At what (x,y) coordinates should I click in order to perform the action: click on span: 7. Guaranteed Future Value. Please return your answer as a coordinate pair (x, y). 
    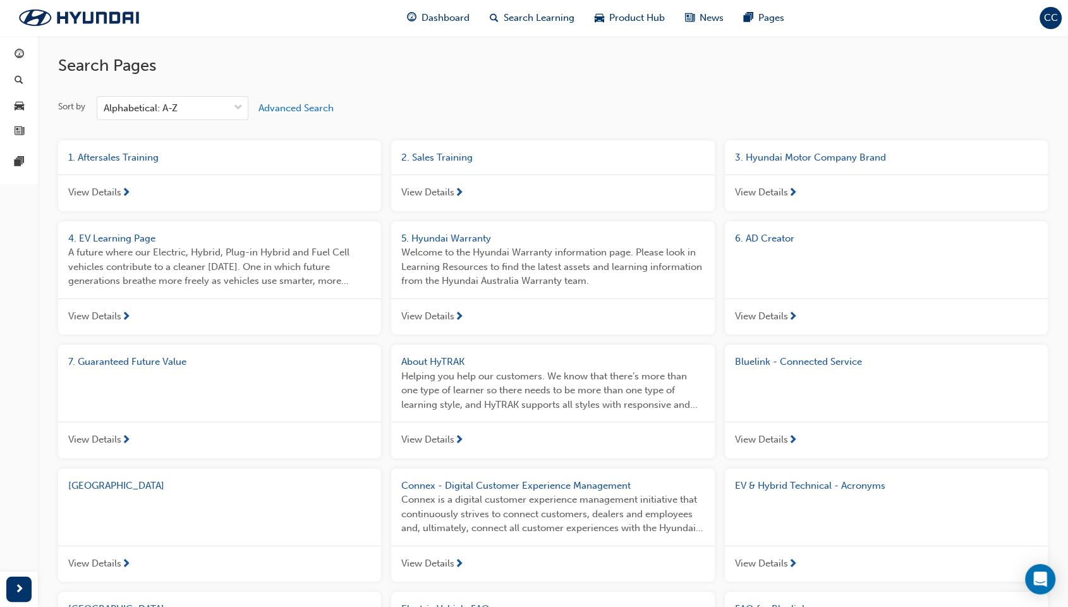
    Looking at the image, I should click on (127, 361).